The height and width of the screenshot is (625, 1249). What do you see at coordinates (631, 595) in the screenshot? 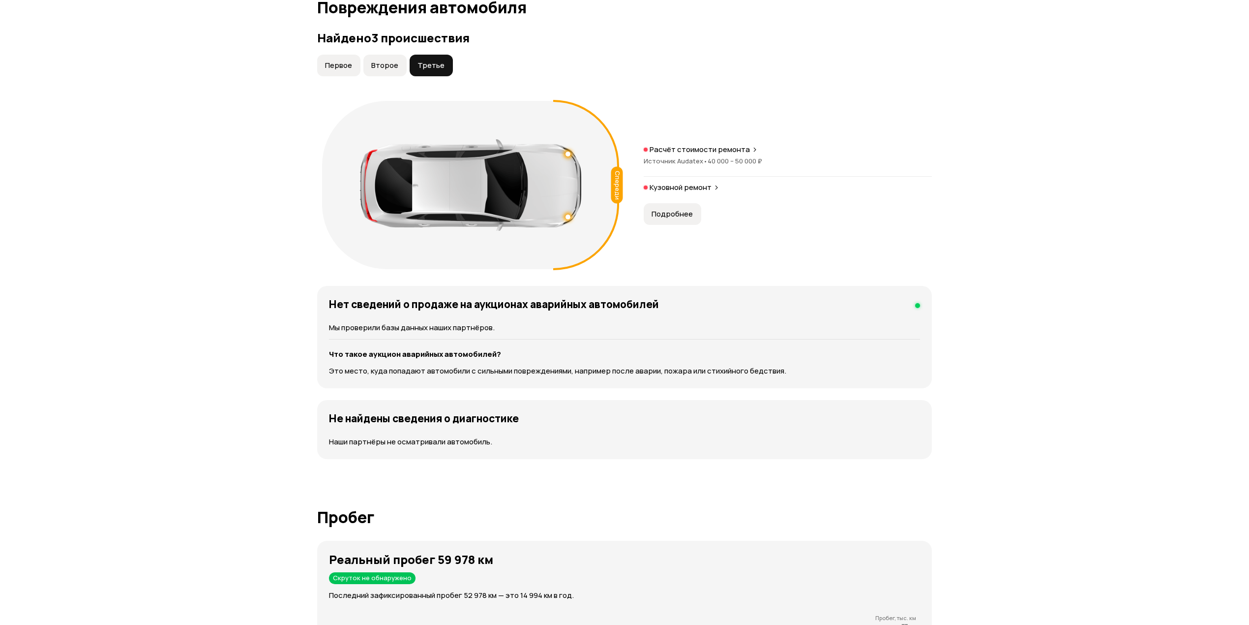
I see `p: Последний зафиксированный пробег 52 978 км — это 14 994 км в год.` at bounding box center [631, 595].